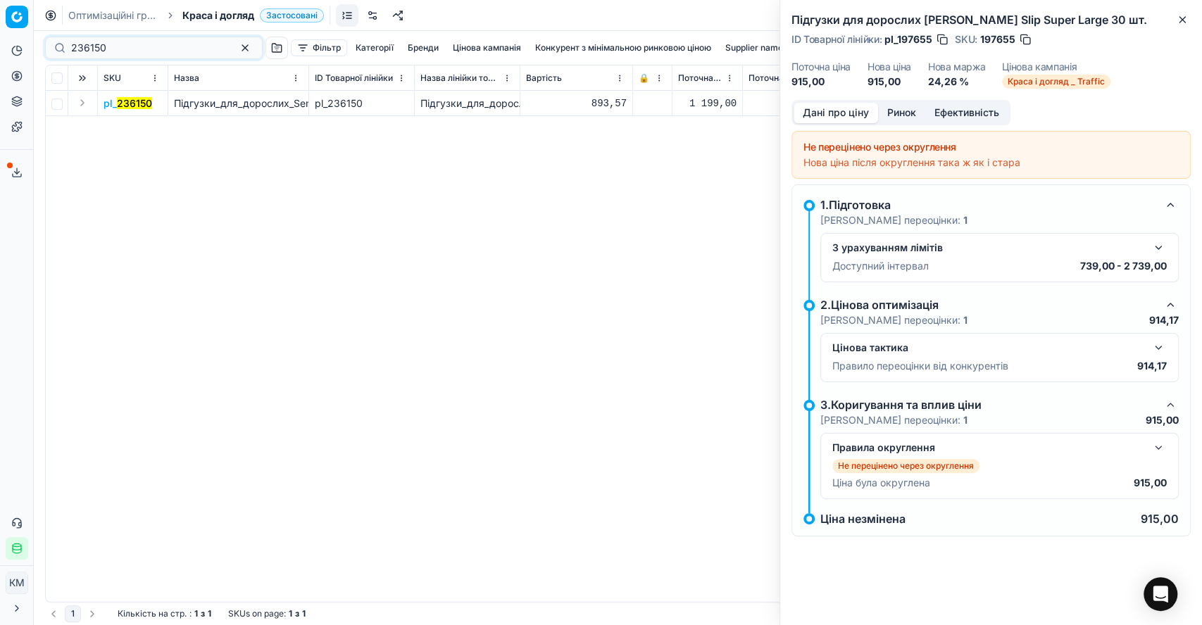 The image size is (1202, 625). Describe the element at coordinates (218, 15) in the screenshot. I see `span: Краса і догляд` at that location.